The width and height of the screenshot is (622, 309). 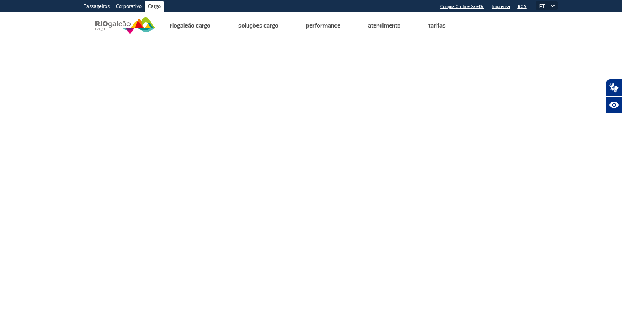 What do you see at coordinates (190, 26) in the screenshot?
I see `a: Riogaleão Cargo` at bounding box center [190, 26].